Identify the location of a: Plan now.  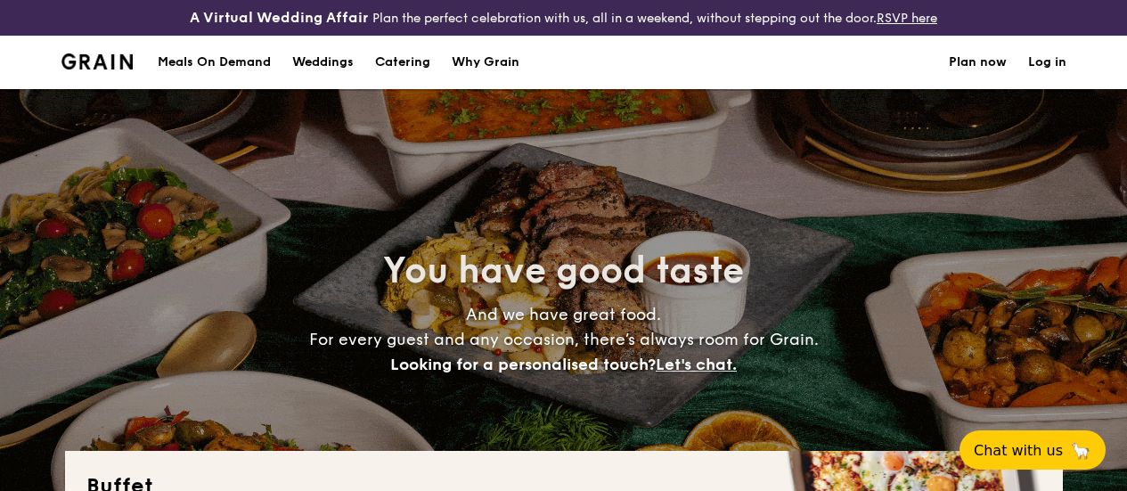
(977, 62).